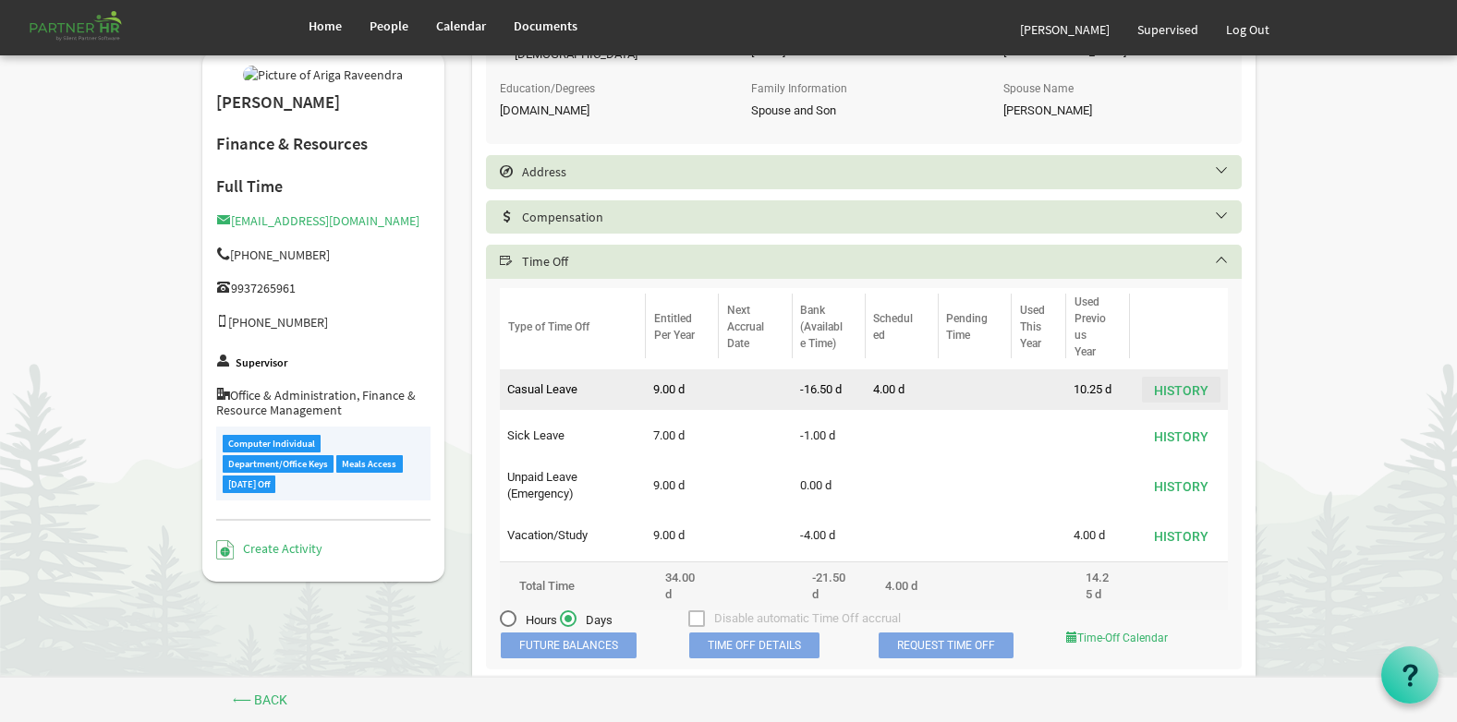 Image resolution: width=1457 pixels, height=722 pixels. Describe the element at coordinates (674, 327) in the screenshot. I see `span: Entitled Per Year` at that location.